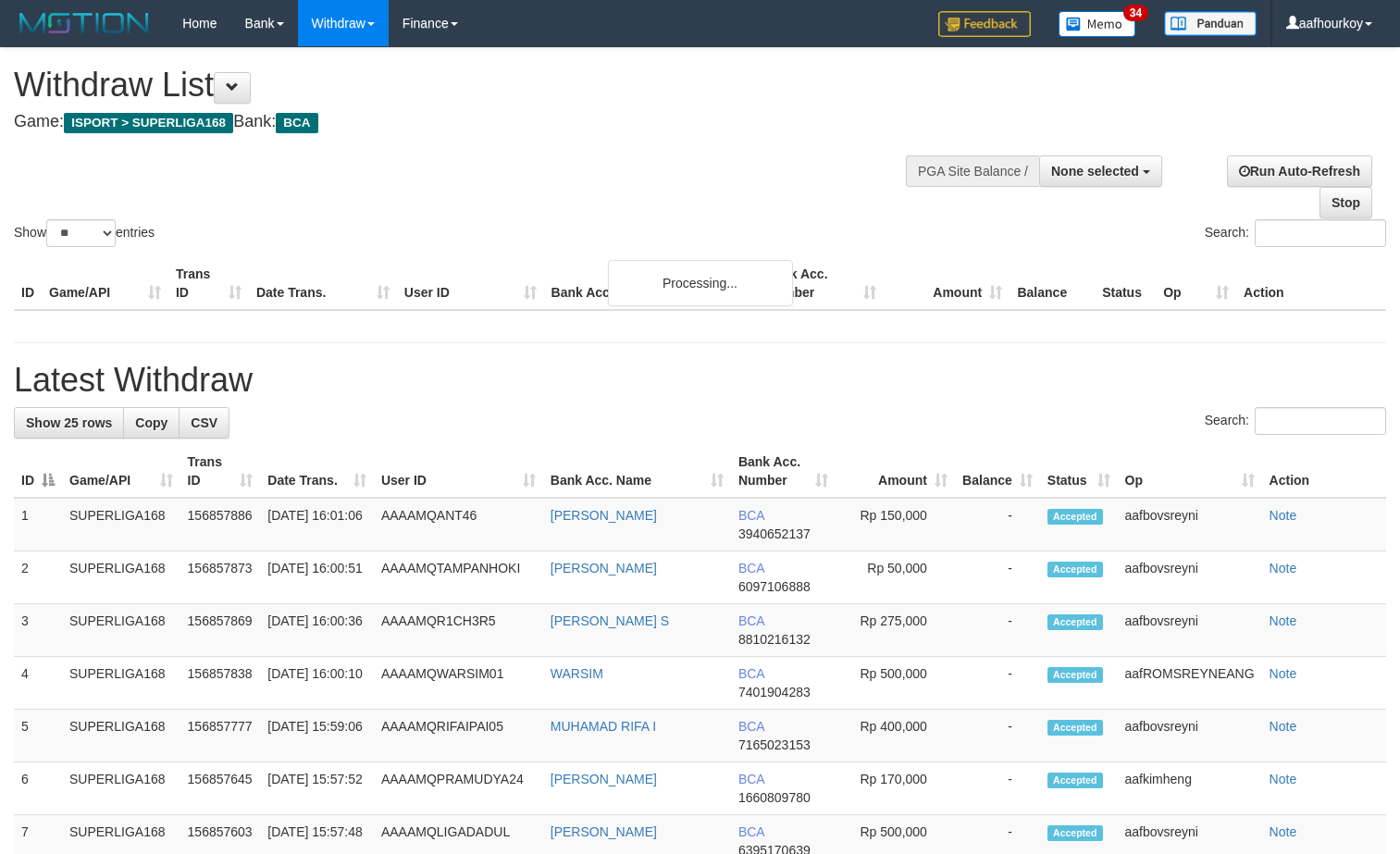 Image resolution: width=1400 pixels, height=854 pixels. What do you see at coordinates (465, 122) in the screenshot?
I see `h4: Game: Bank:` at bounding box center [465, 122].